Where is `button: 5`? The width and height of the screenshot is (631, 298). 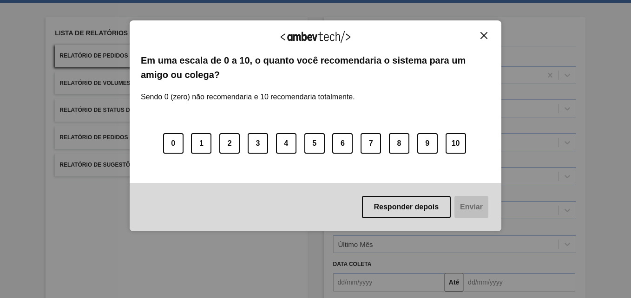 button: 5 is located at coordinates (315, 144).